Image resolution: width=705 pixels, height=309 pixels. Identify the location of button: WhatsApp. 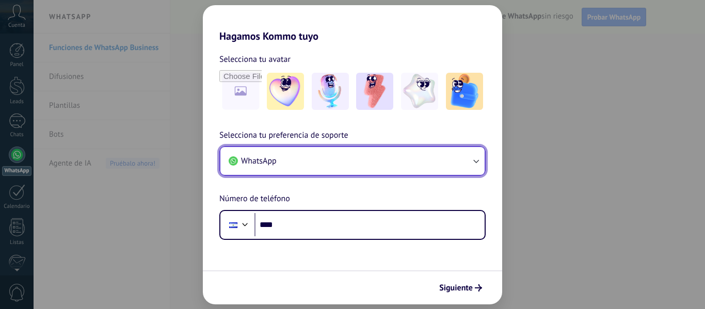
(353, 161).